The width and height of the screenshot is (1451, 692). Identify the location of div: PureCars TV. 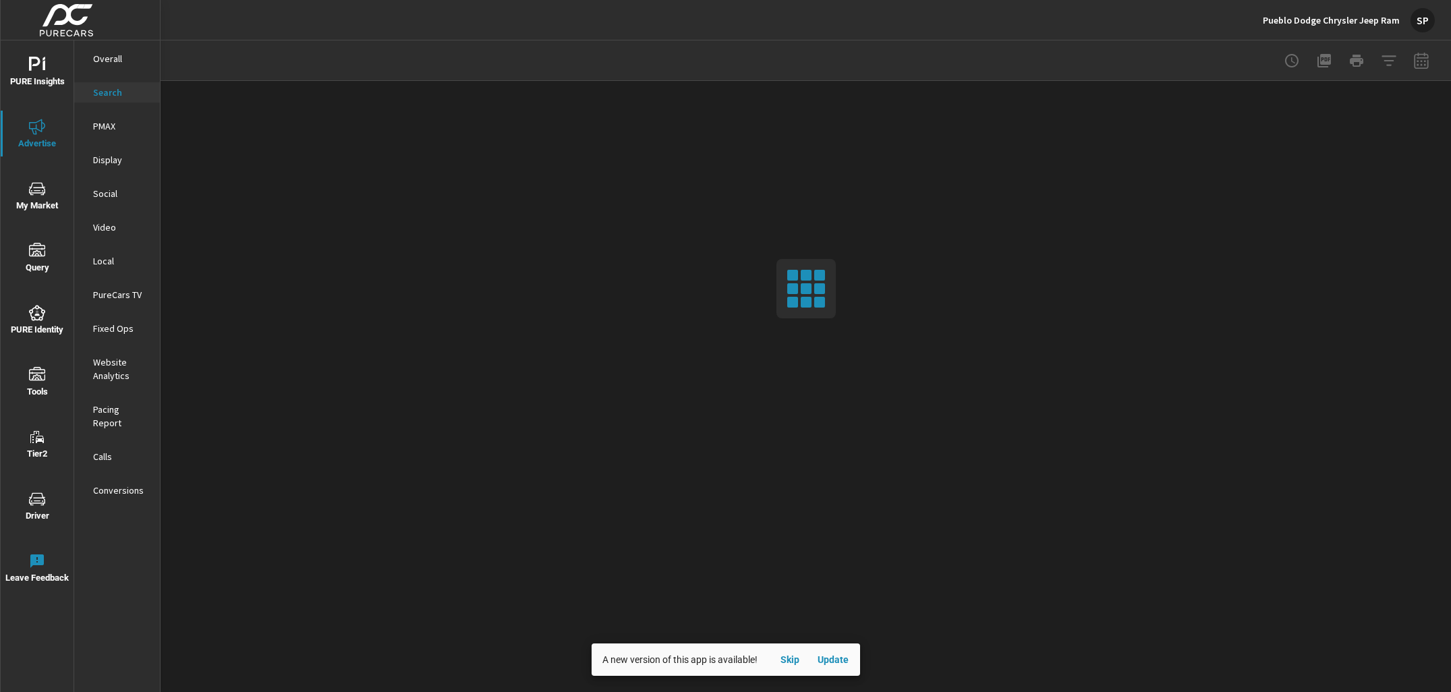
(117, 295).